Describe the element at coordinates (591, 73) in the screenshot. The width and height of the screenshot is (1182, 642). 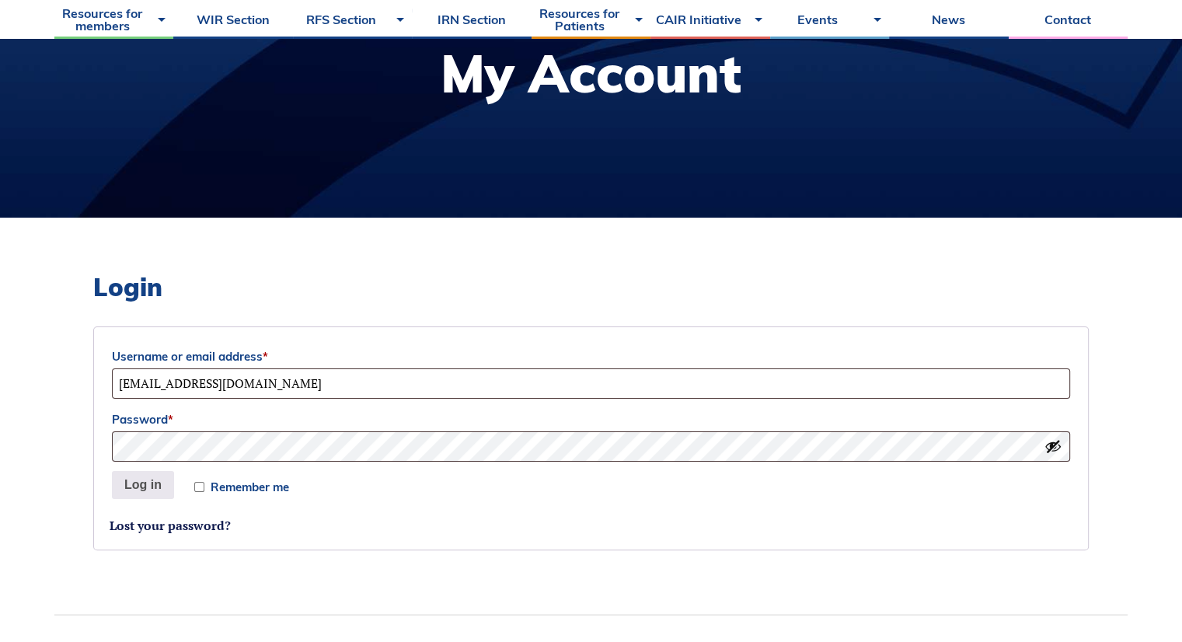
I see `h1: My Account` at that location.